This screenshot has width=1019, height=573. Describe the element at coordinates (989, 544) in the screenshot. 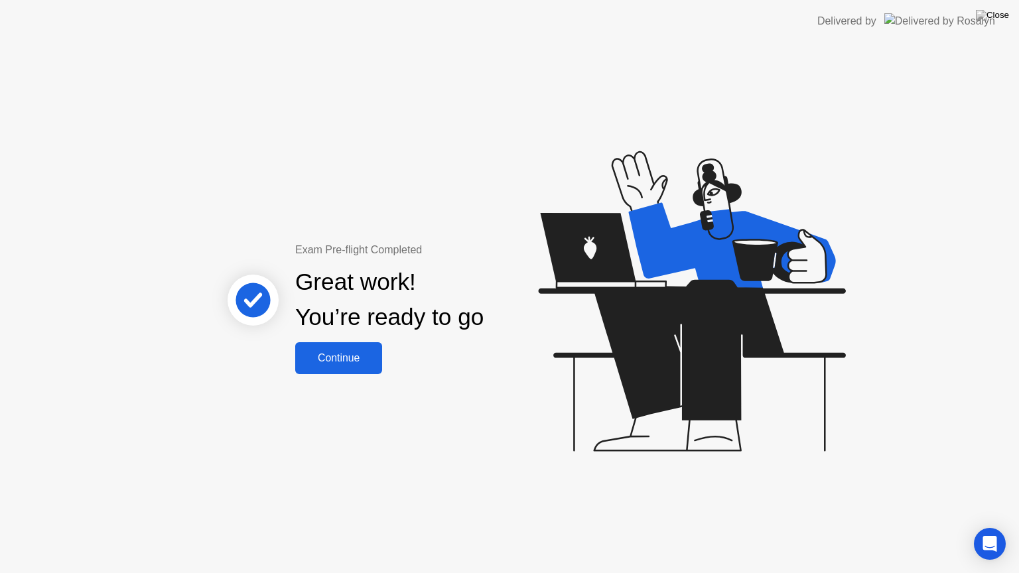

I see `div: Open Intercom Messenger` at that location.